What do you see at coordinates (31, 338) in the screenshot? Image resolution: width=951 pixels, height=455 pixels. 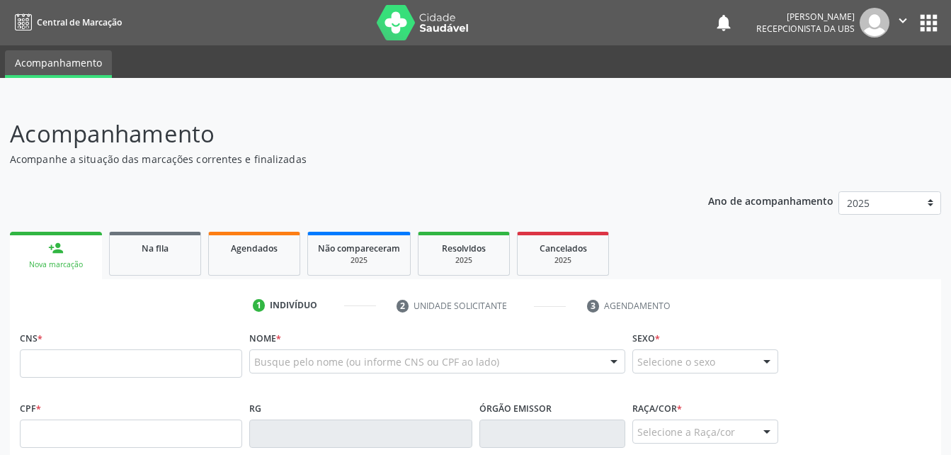 I see `label: CNS` at bounding box center [31, 338].